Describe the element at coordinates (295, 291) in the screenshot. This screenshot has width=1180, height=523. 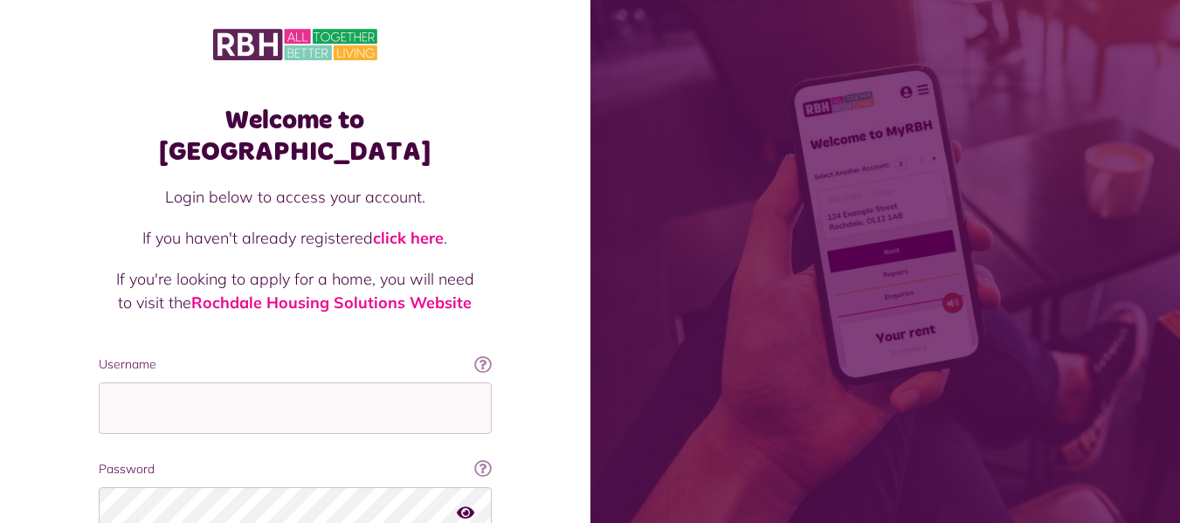
I see `p: If you're looking to apply for a home, you will need to visit the` at that location.